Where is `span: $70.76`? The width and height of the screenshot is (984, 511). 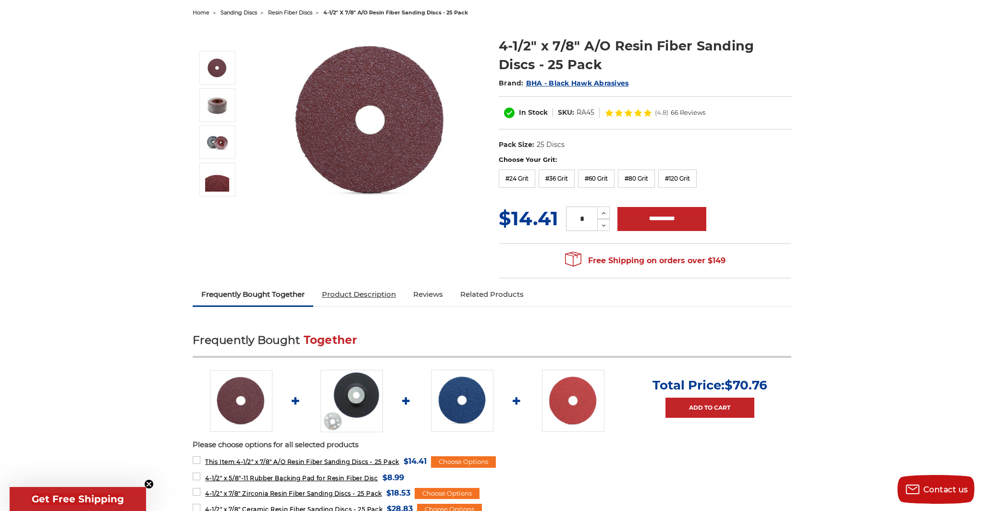 span: $70.76 is located at coordinates (745, 385).